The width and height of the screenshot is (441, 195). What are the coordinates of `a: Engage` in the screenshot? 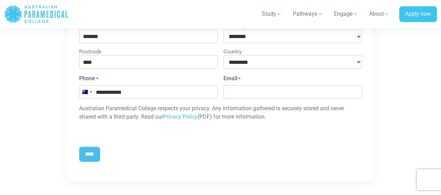 It's located at (346, 14).